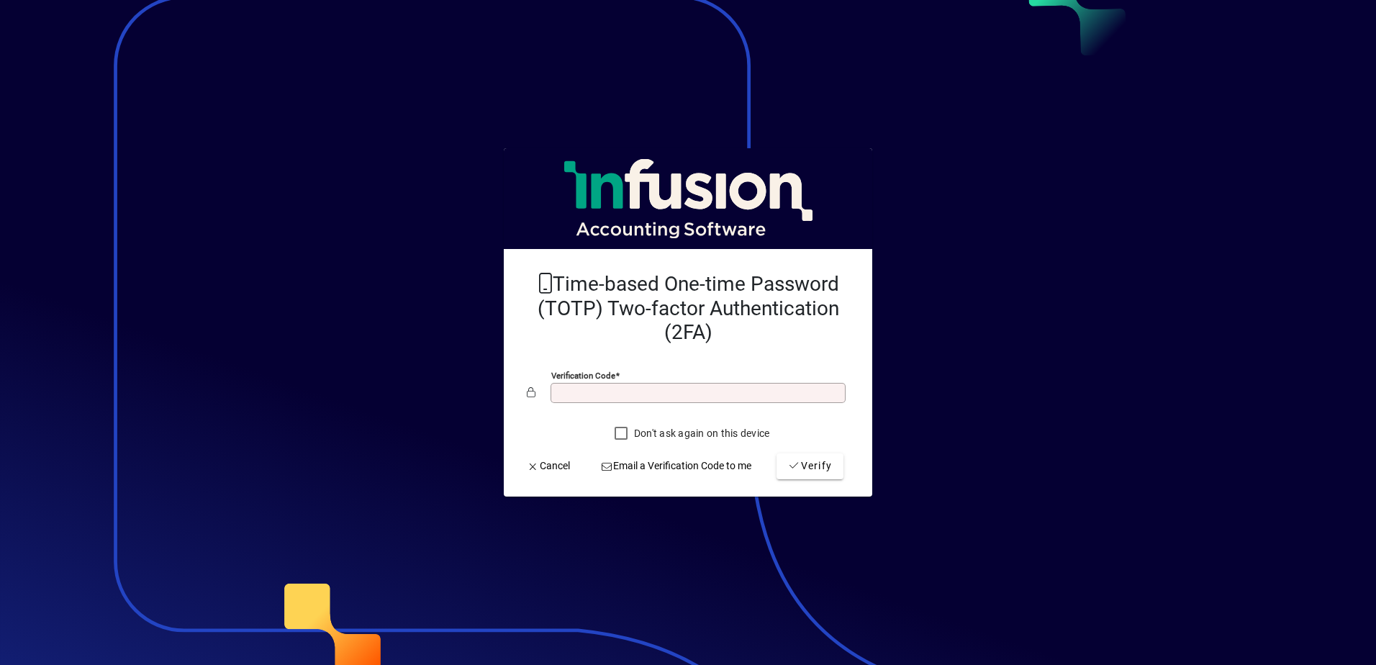 The width and height of the screenshot is (1376, 665). Describe the element at coordinates (548, 466) in the screenshot. I see `button: Cancel` at that location.